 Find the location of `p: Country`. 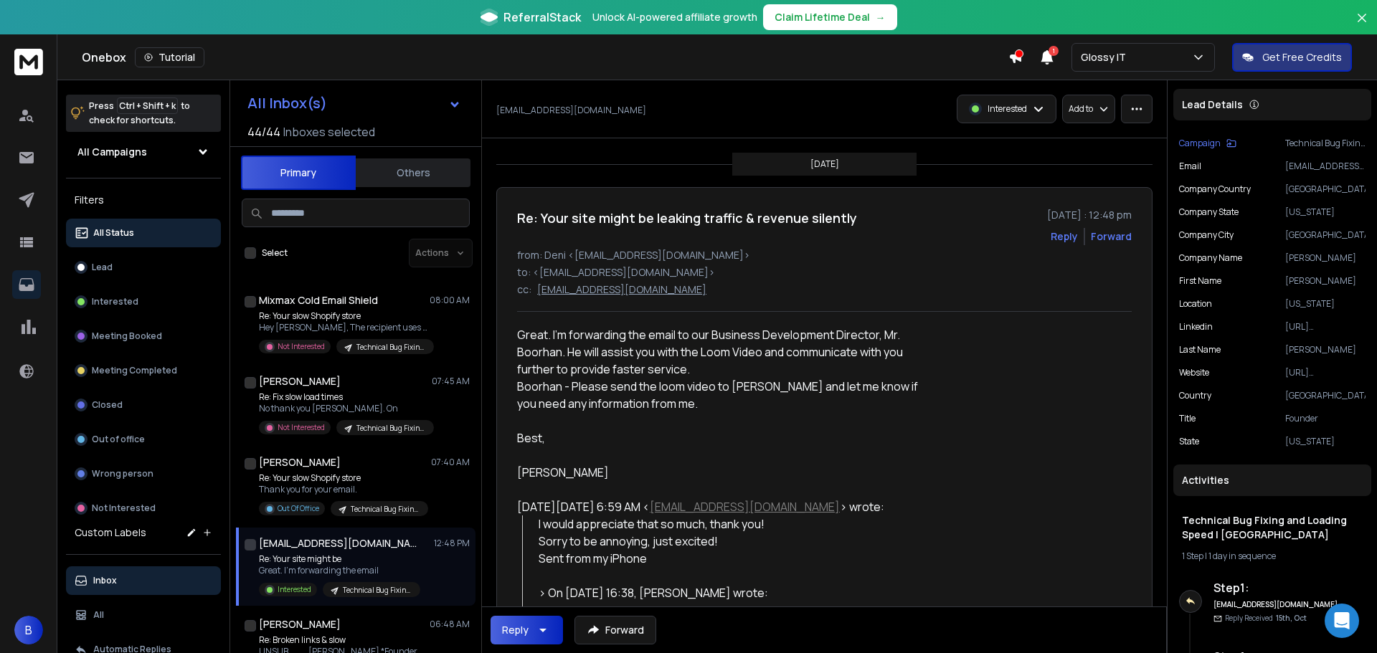

p: Country is located at coordinates (1195, 396).